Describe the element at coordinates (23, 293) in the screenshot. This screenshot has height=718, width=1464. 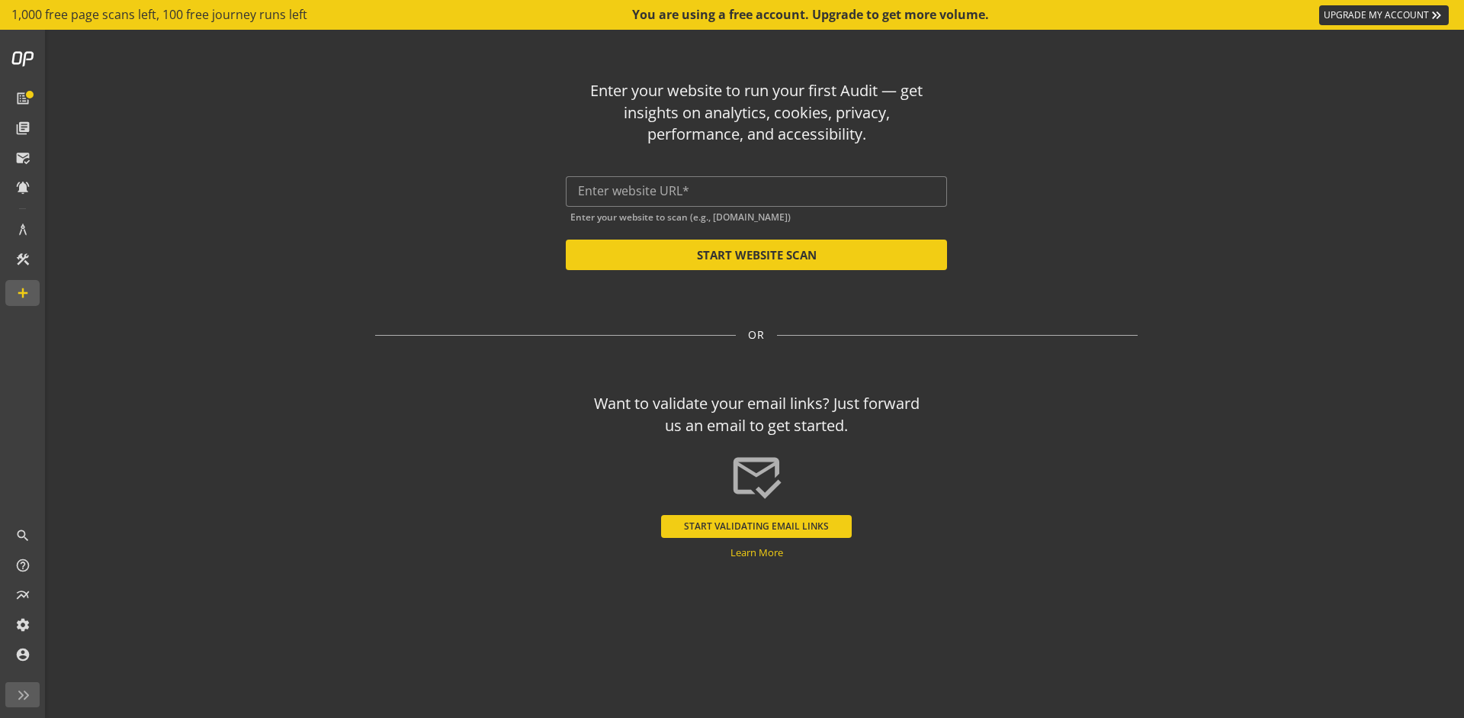
I see `mat-icon: add` at that location.